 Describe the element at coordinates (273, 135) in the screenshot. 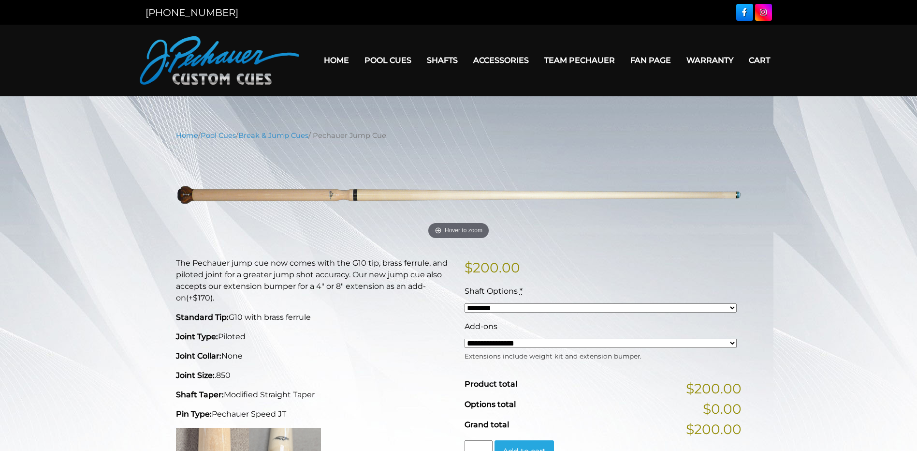

I see `a: Break & Jump Cues` at that location.